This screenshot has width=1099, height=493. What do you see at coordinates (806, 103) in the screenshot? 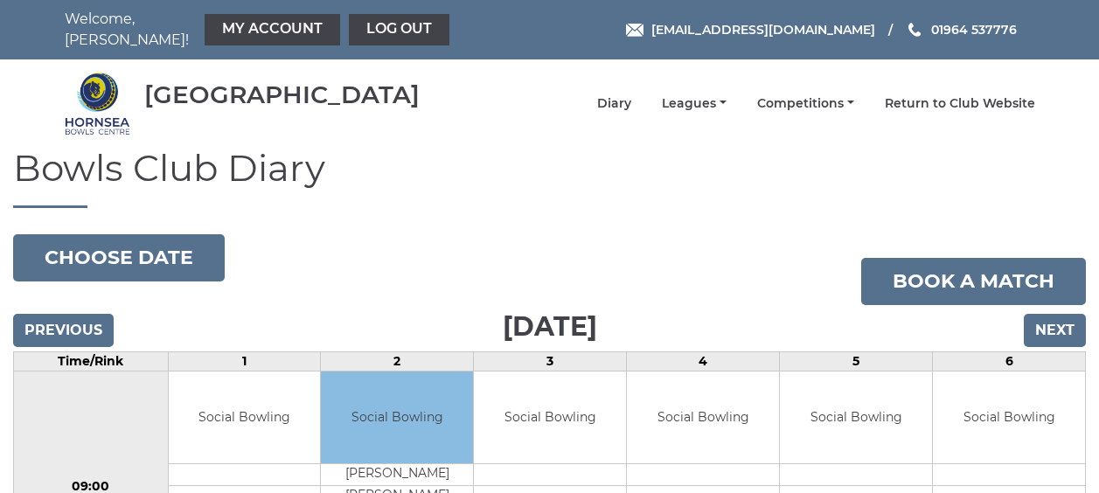
I see `a: Competitions` at bounding box center [806, 103].